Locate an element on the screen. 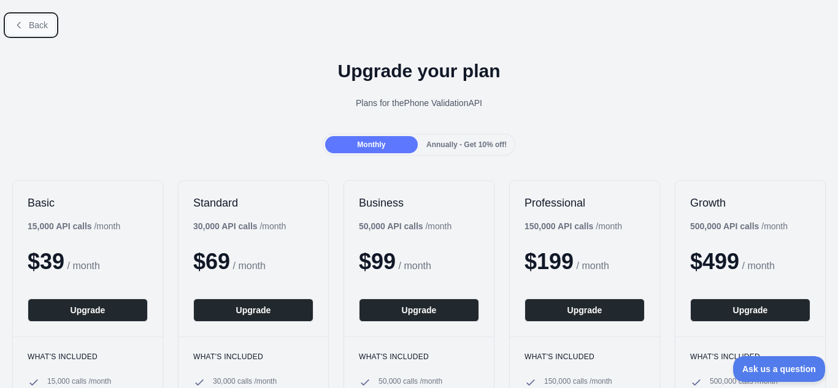 The image size is (838, 388). span: $ 199 is located at coordinates (549, 261).